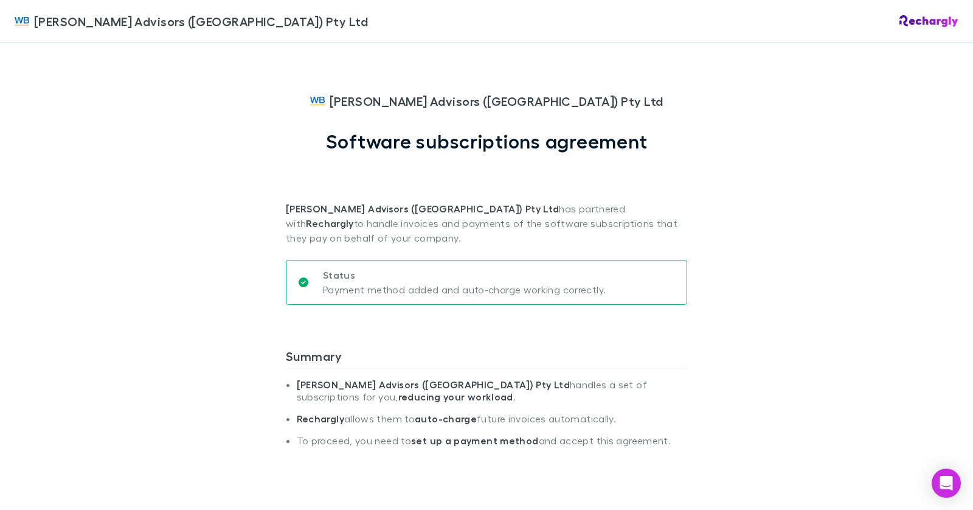  I want to click on li: allows them to future invoices automatically., so click(492, 423).